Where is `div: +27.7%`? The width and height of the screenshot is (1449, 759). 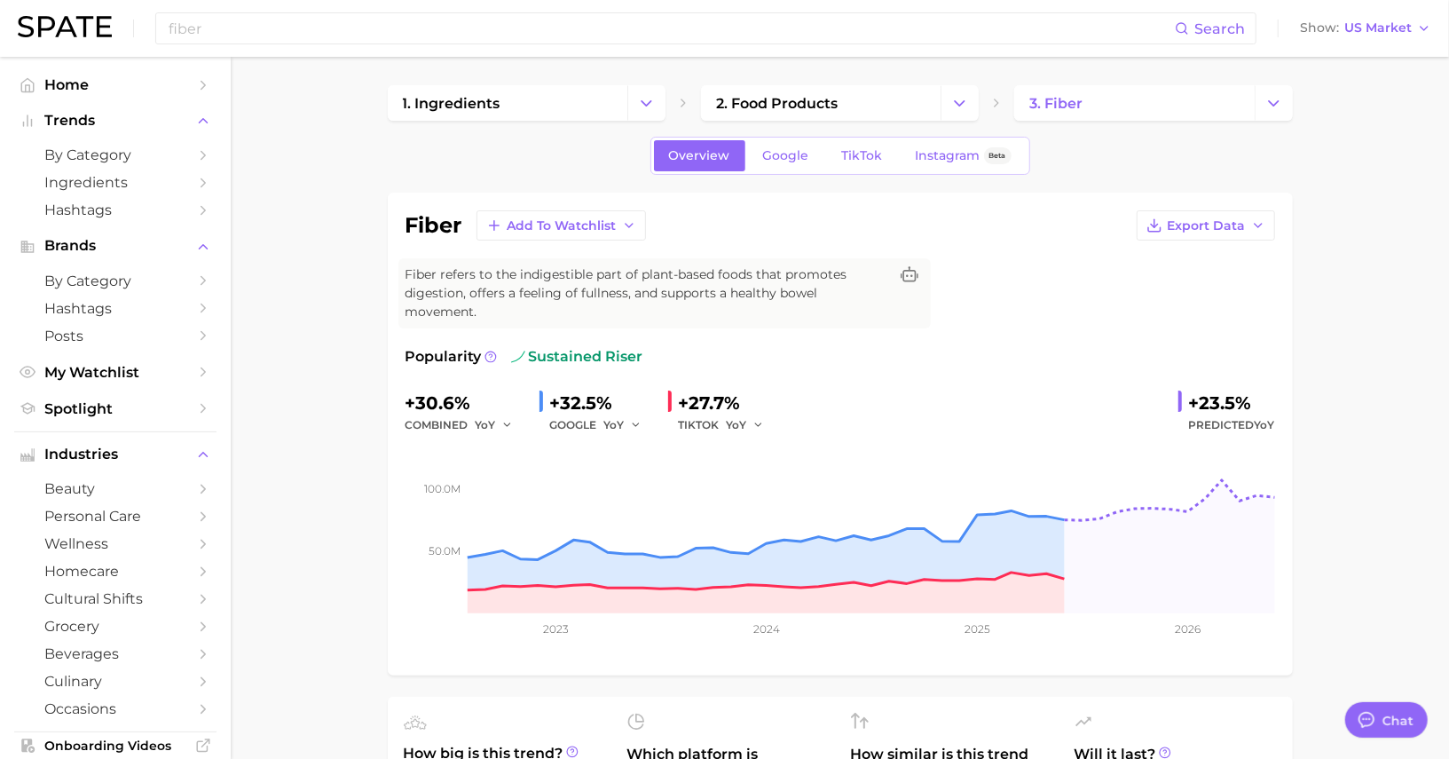 div: +27.7% is located at coordinates (727, 403).